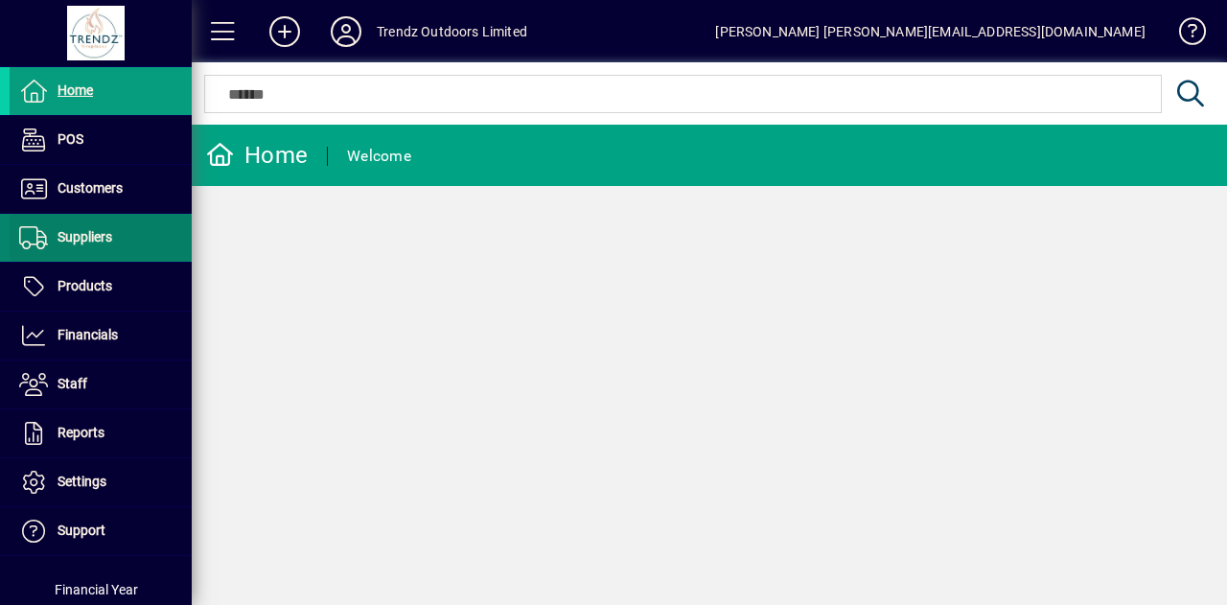 This screenshot has width=1227, height=605. I want to click on a: Staff, so click(101, 384).